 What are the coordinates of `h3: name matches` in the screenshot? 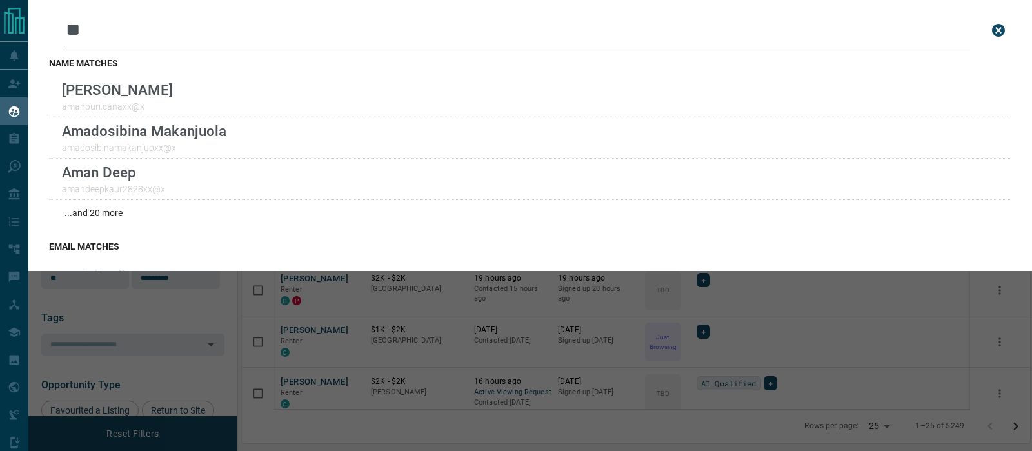 It's located at (530, 63).